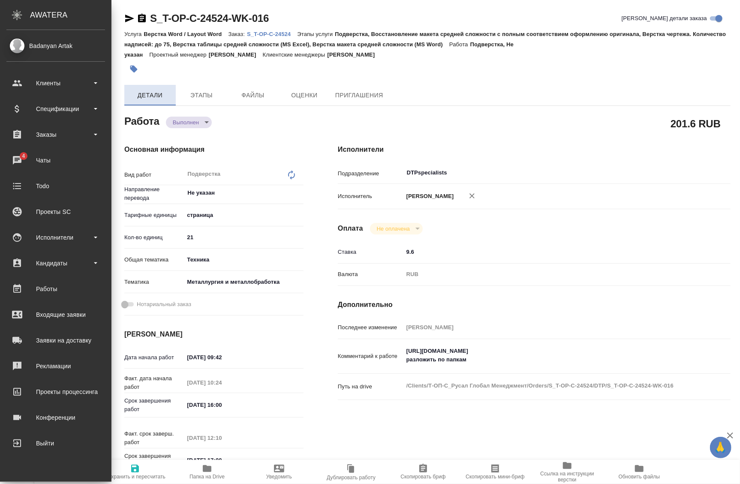 Image resolution: width=740 pixels, height=484 pixels. What do you see at coordinates (396, 229) in the screenshot?
I see `div: Выполнен` at bounding box center [396, 229].